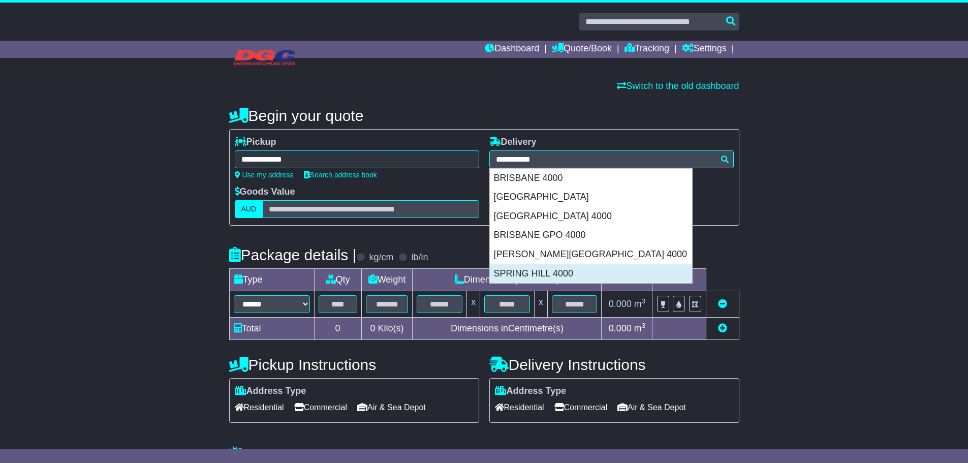  I want to click on a: Add new item, so click(723, 328).